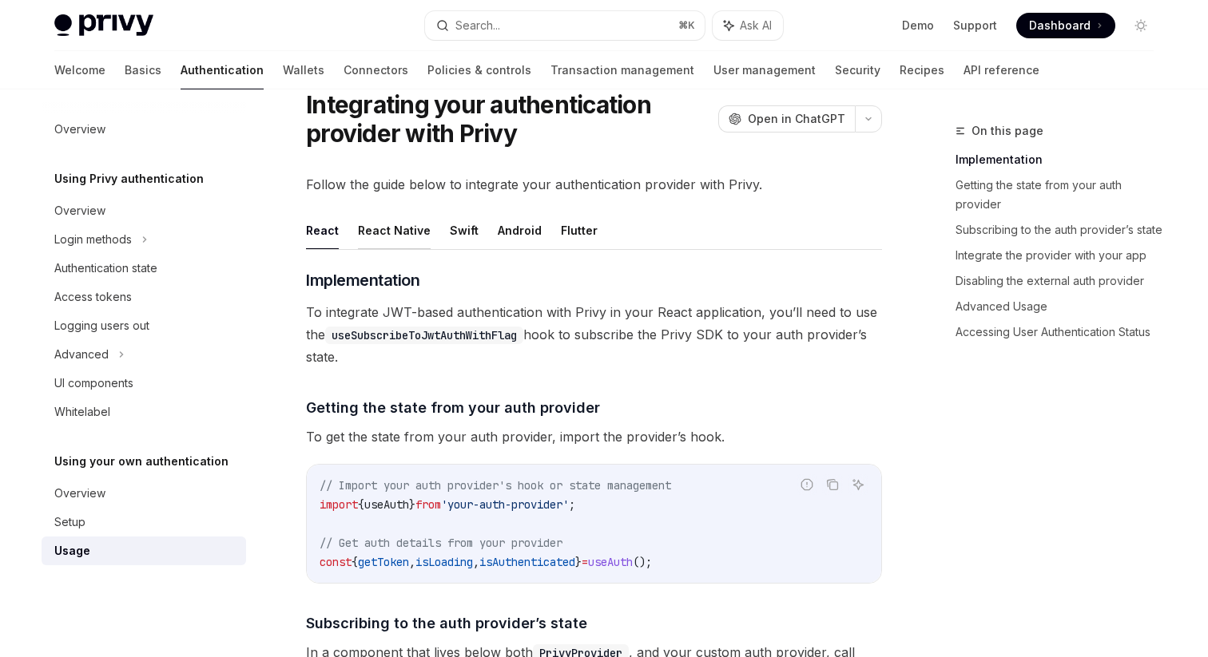 The width and height of the screenshot is (1208, 657). I want to click on span: import, so click(339, 505).